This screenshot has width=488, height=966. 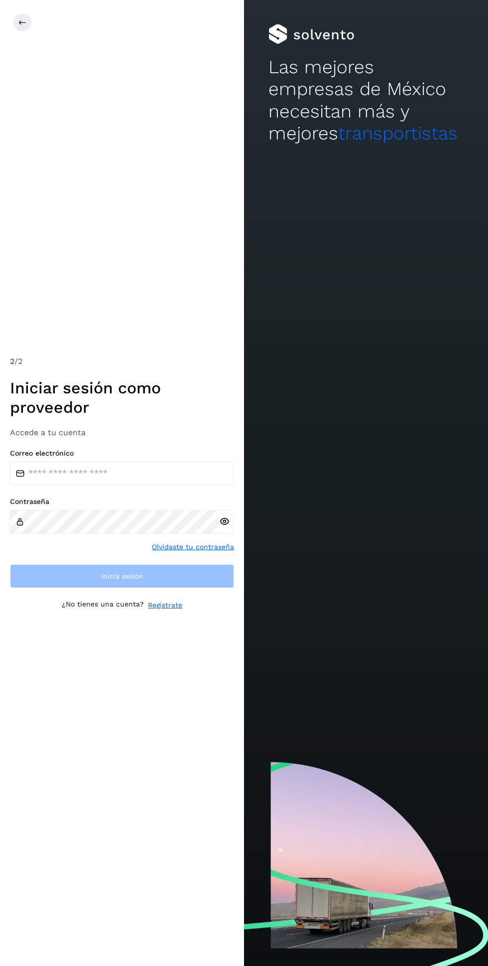 I want to click on h3: Accede a tu cuenta, so click(x=122, y=432).